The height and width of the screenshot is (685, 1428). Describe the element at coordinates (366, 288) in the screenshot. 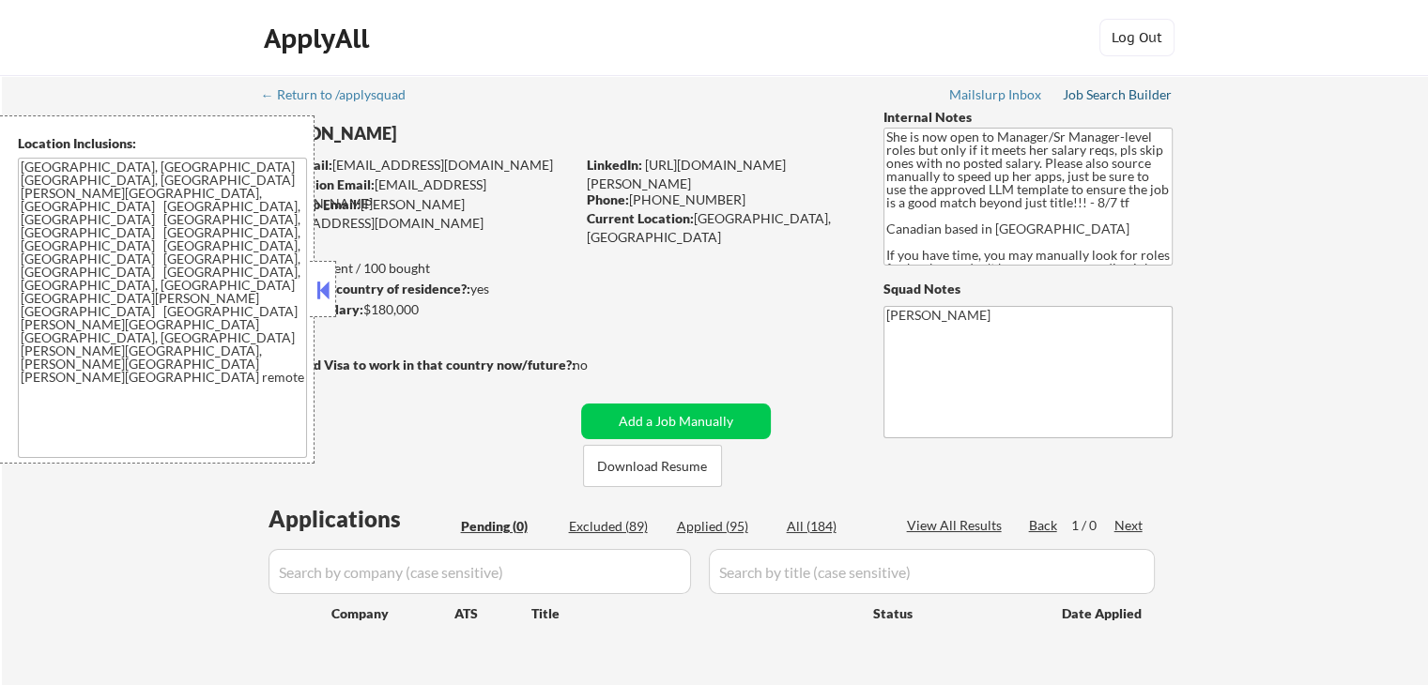

I see `strong: Can work in country of residence?:` at that location.